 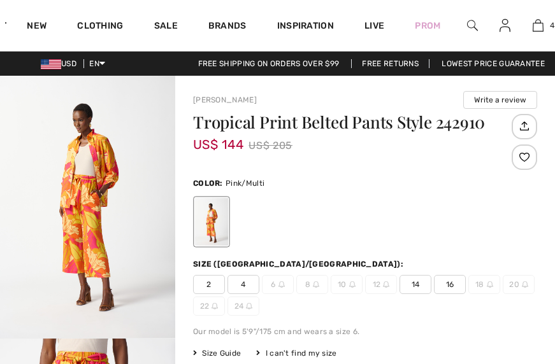 I want to click on span: Color:, so click(x=208, y=183).